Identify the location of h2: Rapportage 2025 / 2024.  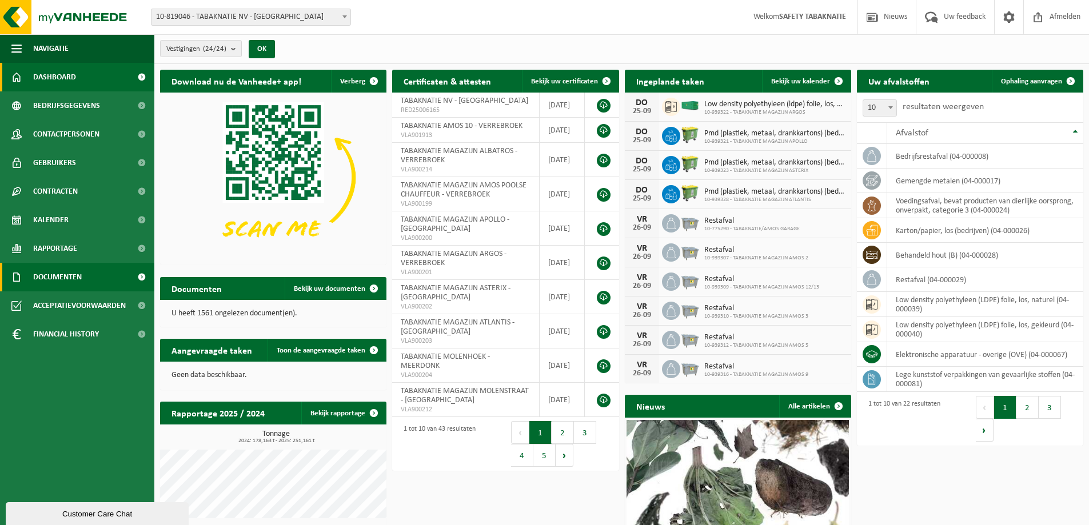
(218, 413).